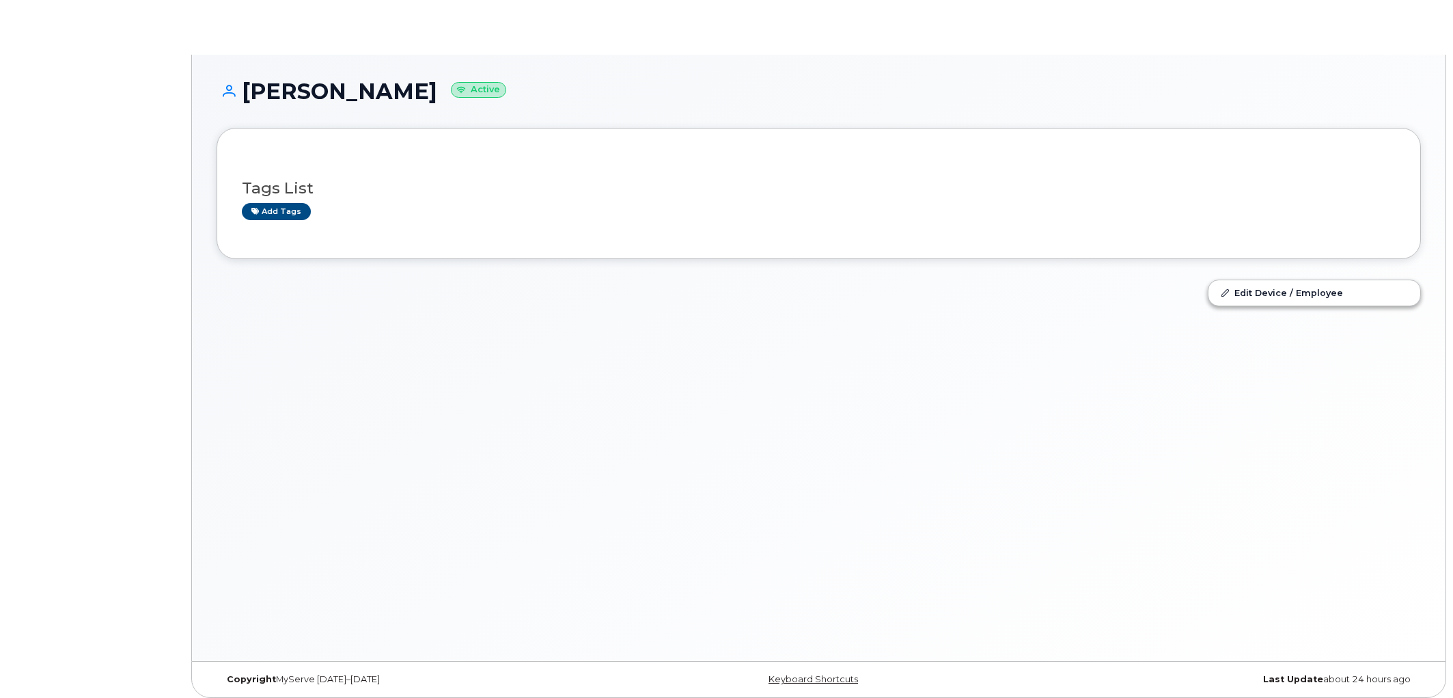 Image resolution: width=1453 pixels, height=698 pixels. I want to click on strong: Copyright, so click(251, 678).